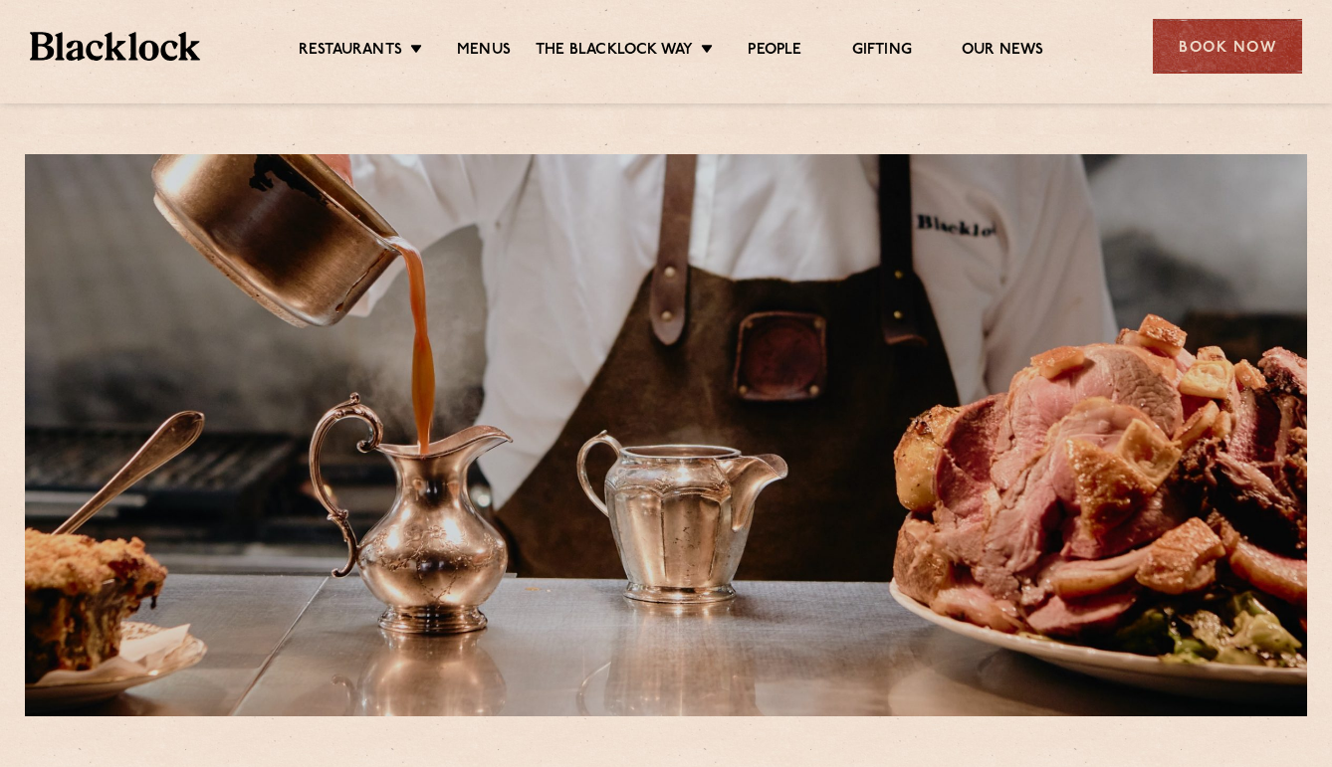 This screenshot has height=767, width=1332. I want to click on a: The Blacklock Way, so click(614, 52).